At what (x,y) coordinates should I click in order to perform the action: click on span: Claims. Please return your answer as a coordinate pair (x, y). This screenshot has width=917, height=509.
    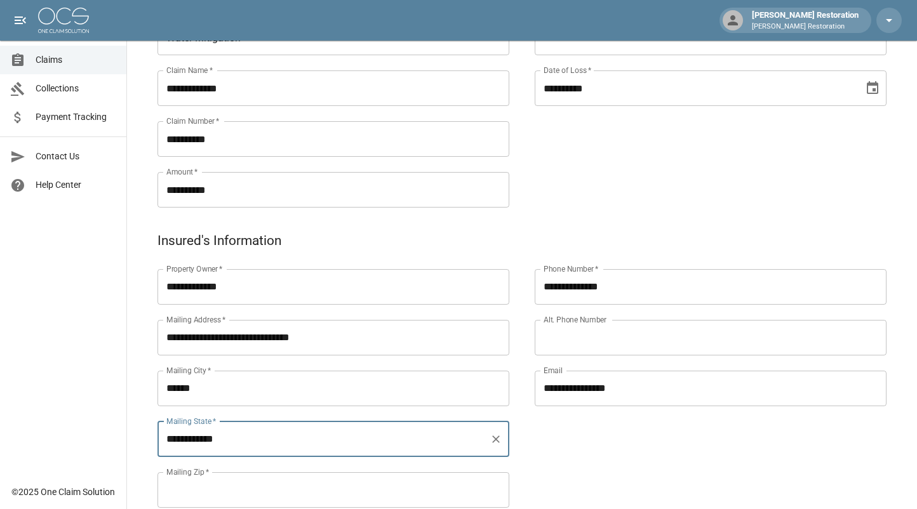
    Looking at the image, I should click on (76, 60).